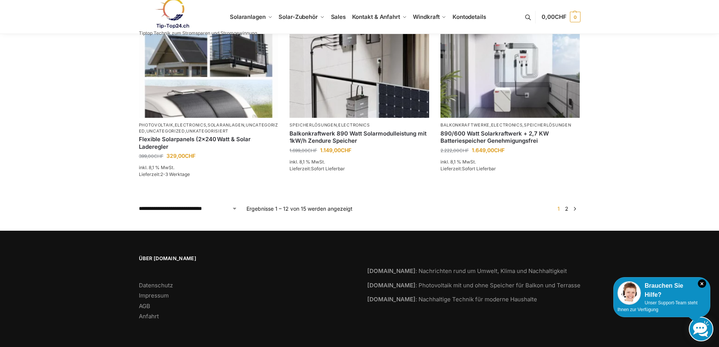 This screenshot has height=347, width=719. What do you see at coordinates (567, 208) in the screenshot?
I see `nav: Produkt-Seitennummerierung` at bounding box center [567, 208].